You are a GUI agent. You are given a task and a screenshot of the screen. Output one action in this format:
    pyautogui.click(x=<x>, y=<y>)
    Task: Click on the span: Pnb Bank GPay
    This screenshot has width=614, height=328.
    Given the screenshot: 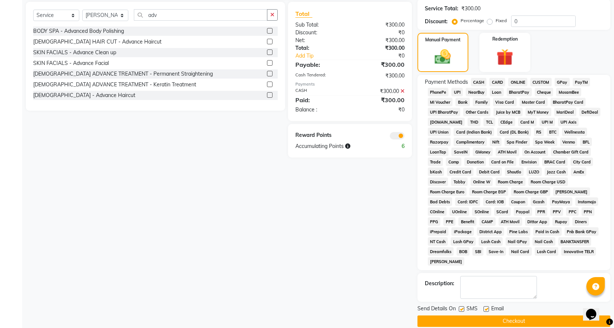 What is the action you would take?
    pyautogui.click(x=581, y=231)
    